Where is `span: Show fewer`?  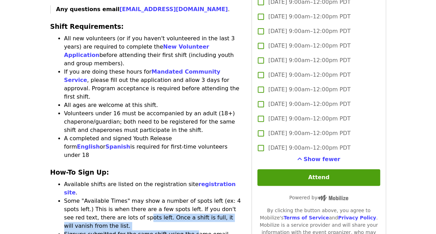 span: Show fewer is located at coordinates (322, 159).